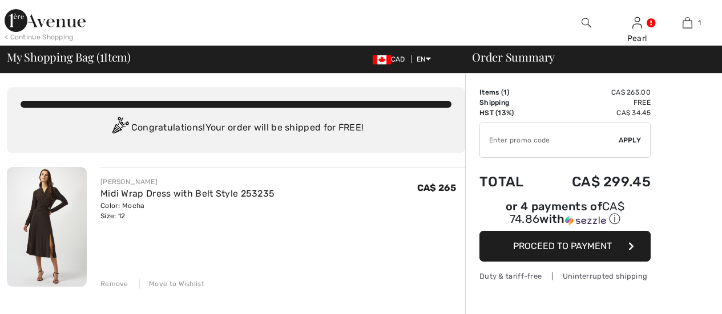 The width and height of the screenshot is (722, 314). What do you see at coordinates (120, 128) in the screenshot?
I see `img: Congratulation2.svg` at bounding box center [120, 128].